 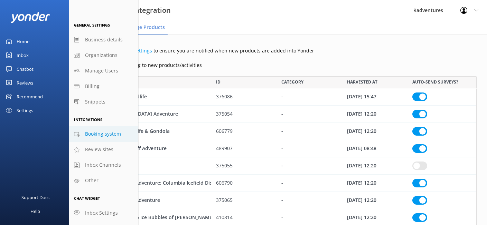 What do you see at coordinates (104, 134) in the screenshot?
I see `a: Booking system` at bounding box center [104, 134].